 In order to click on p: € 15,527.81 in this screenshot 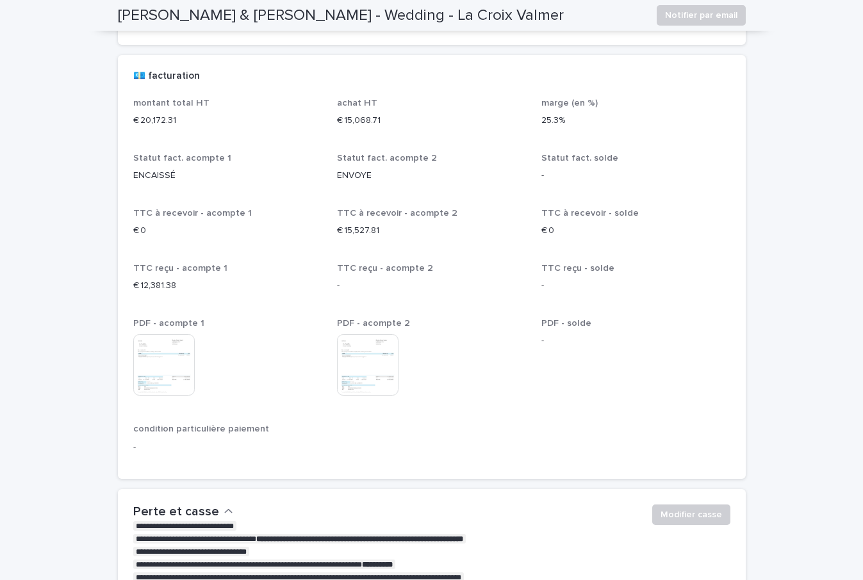, I will do `click(431, 231)`.